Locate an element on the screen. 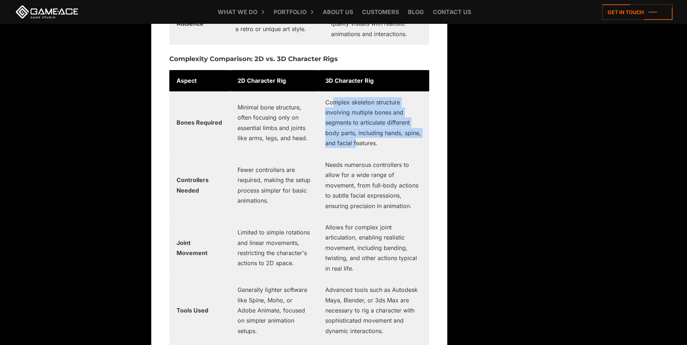 This screenshot has height=345, width=687. strong: Joint Movement is located at coordinates (192, 248).